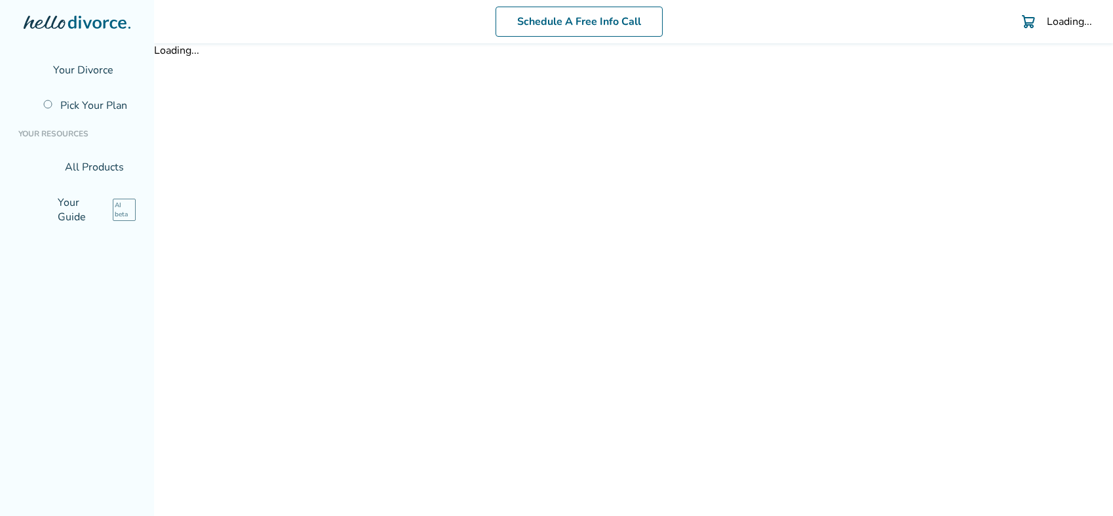 The image size is (1113, 516). I want to click on a: Schedule A Free Info Call, so click(579, 22).